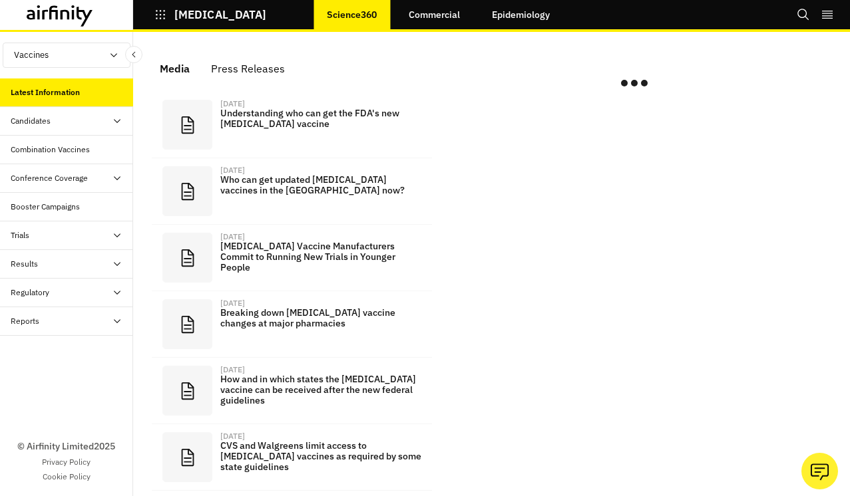 This screenshot has width=850, height=496. Describe the element at coordinates (24, 264) in the screenshot. I see `div: Results` at that location.